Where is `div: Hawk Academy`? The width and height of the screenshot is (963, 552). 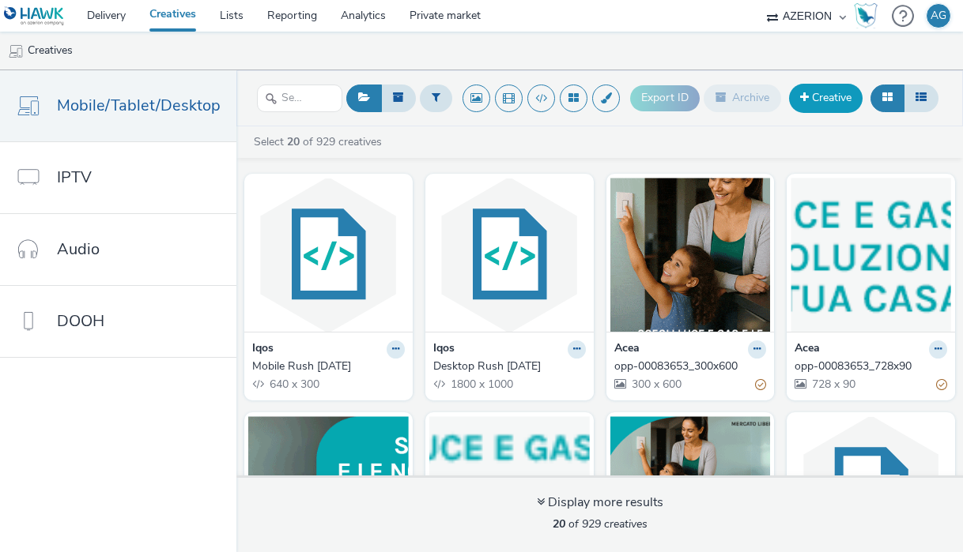 div: Hawk Academy is located at coordinates (865, 16).